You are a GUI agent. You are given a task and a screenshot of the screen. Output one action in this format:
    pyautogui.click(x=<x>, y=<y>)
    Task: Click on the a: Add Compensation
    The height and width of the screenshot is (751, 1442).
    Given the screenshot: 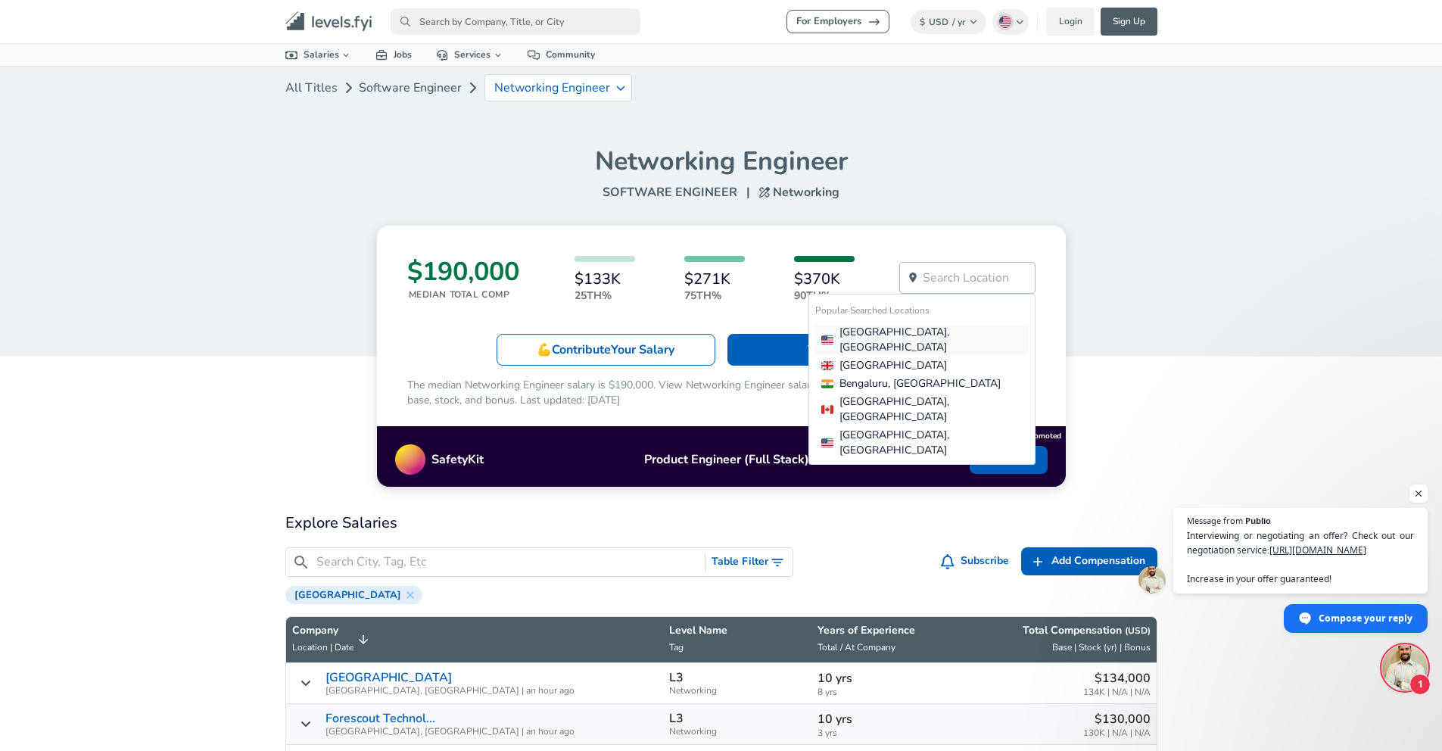 What is the action you would take?
    pyautogui.click(x=1089, y=561)
    